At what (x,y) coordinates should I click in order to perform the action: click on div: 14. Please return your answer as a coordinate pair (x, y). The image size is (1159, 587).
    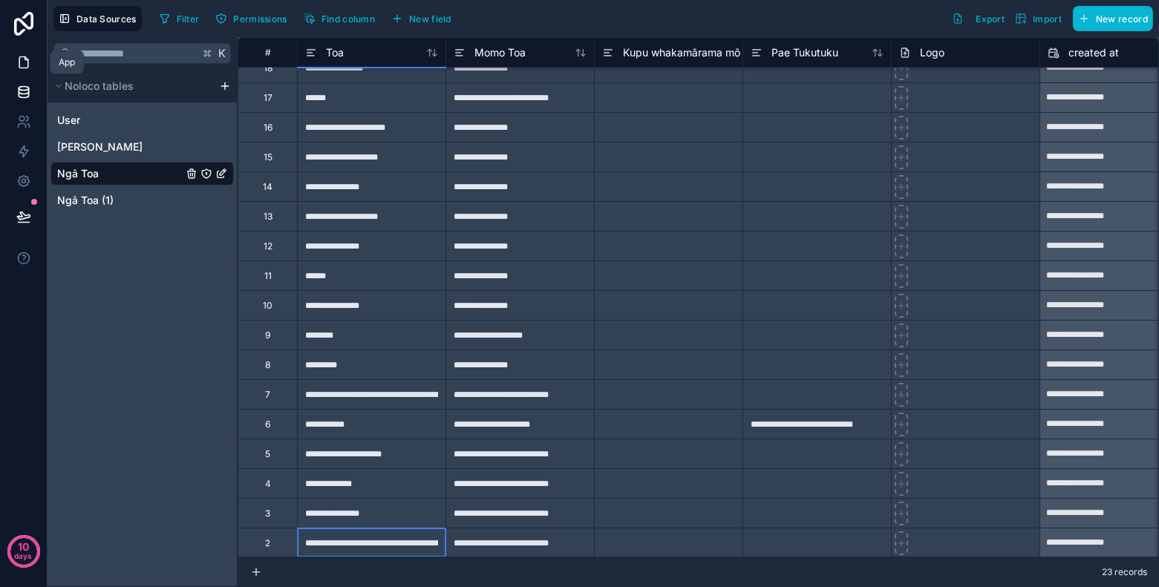
    Looking at the image, I should click on (267, 187).